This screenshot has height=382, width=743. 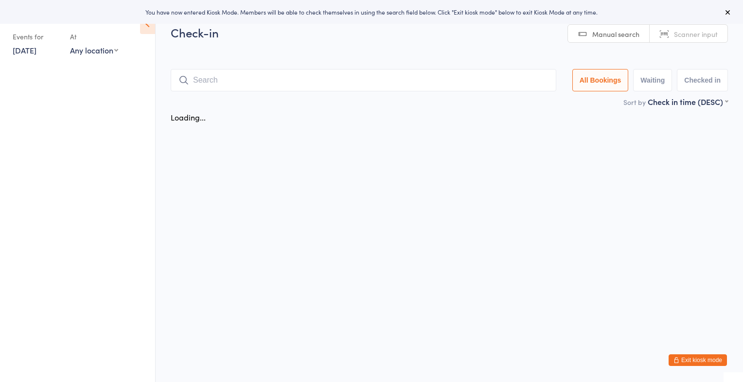 I want to click on span: Scanner input, so click(x=696, y=34).